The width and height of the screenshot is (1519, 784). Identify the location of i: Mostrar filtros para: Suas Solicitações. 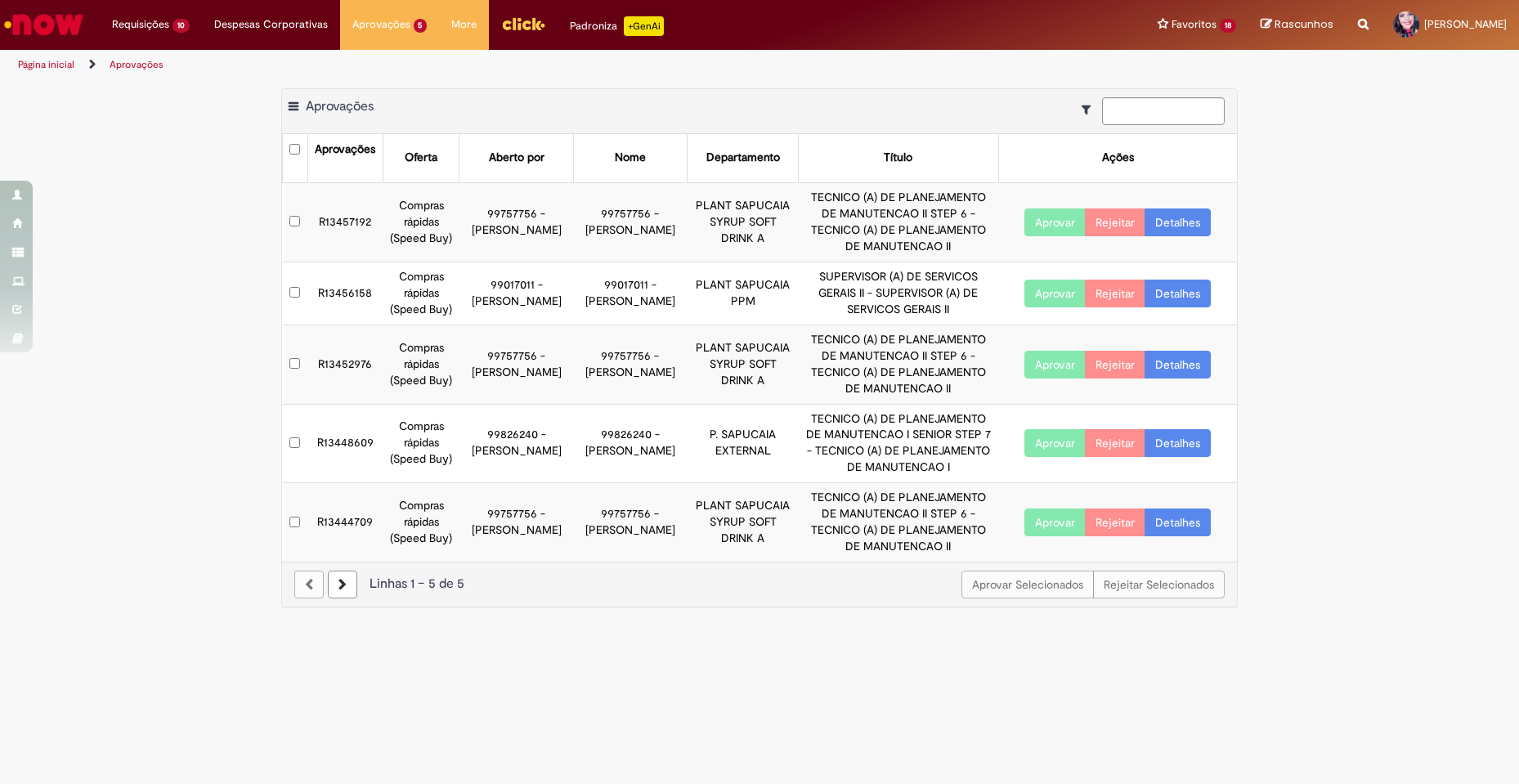
(1090, 110).